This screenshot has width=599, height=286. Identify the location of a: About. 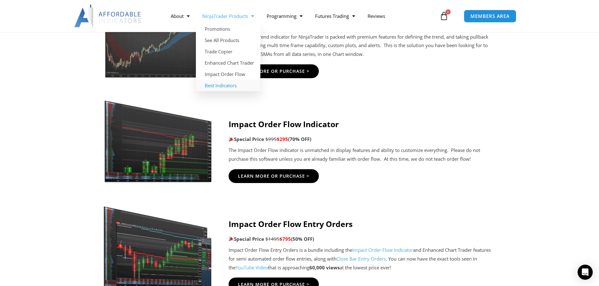
(180, 16).